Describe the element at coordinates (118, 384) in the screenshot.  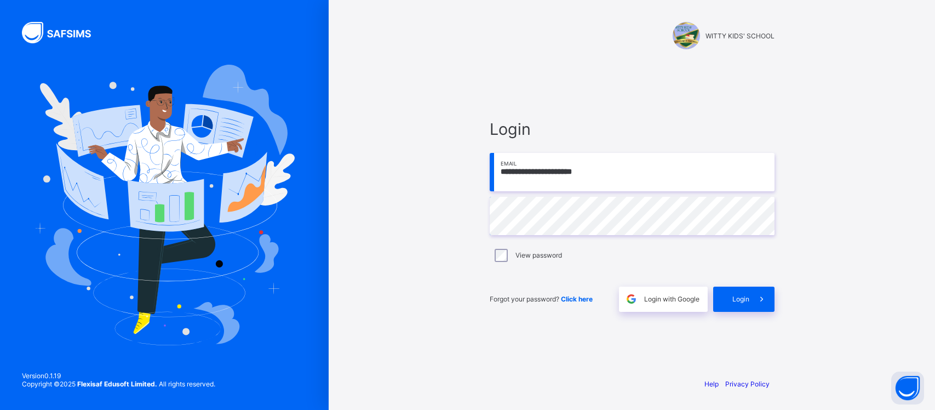
I see `span: Copyright © 2025 All rights reserved.` at that location.